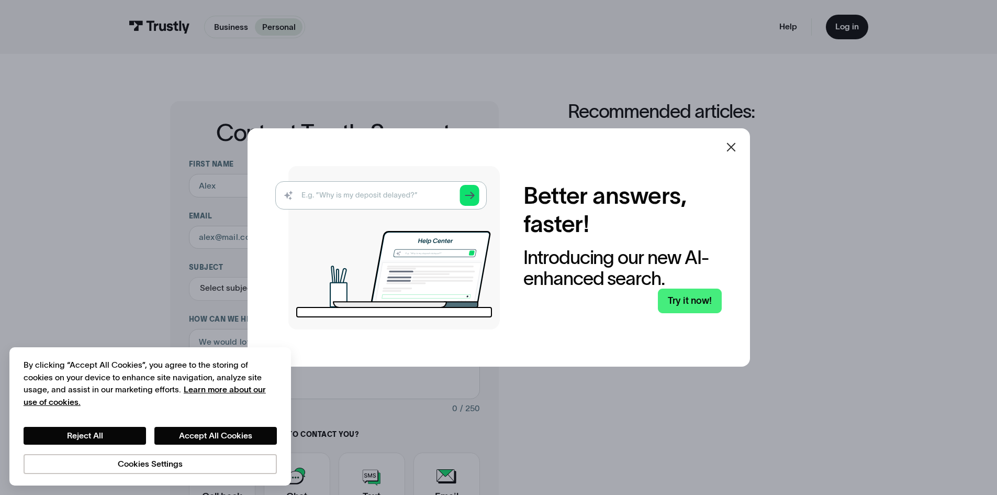 The image size is (997, 495). Describe the element at coordinates (622, 267) in the screenshot. I see `div: Introducing our new AI-enhanced search.` at that location.